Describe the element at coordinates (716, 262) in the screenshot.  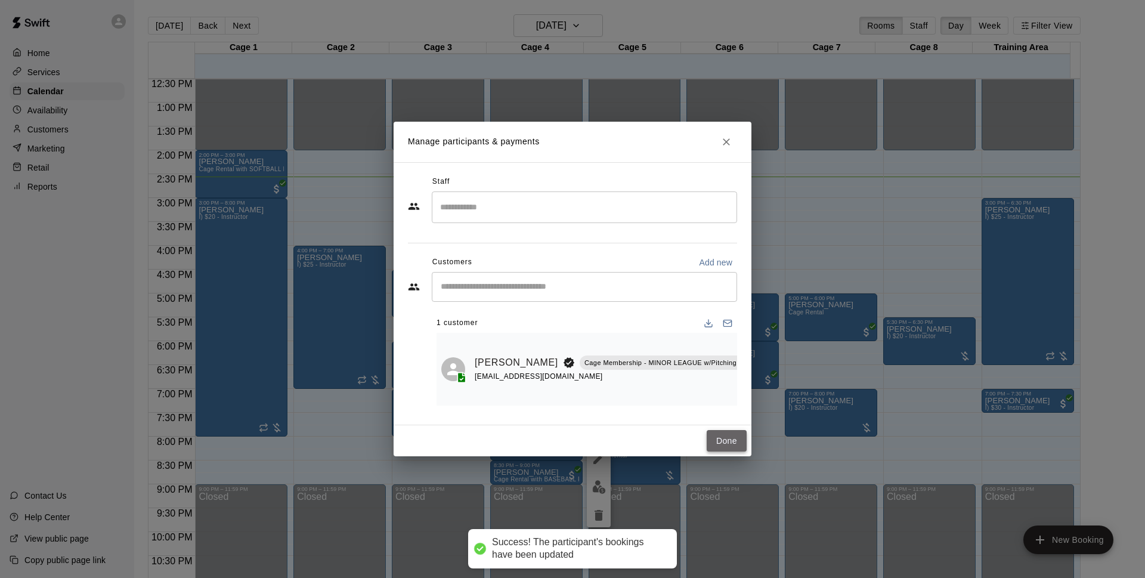
I see `p: Add new` at that location.